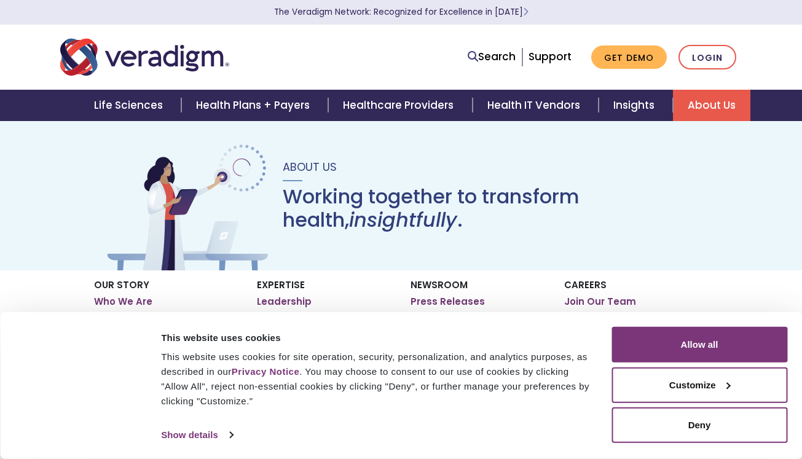 The image size is (802, 459). Describe the element at coordinates (265, 371) in the screenshot. I see `a: Privacy Notice` at that location.